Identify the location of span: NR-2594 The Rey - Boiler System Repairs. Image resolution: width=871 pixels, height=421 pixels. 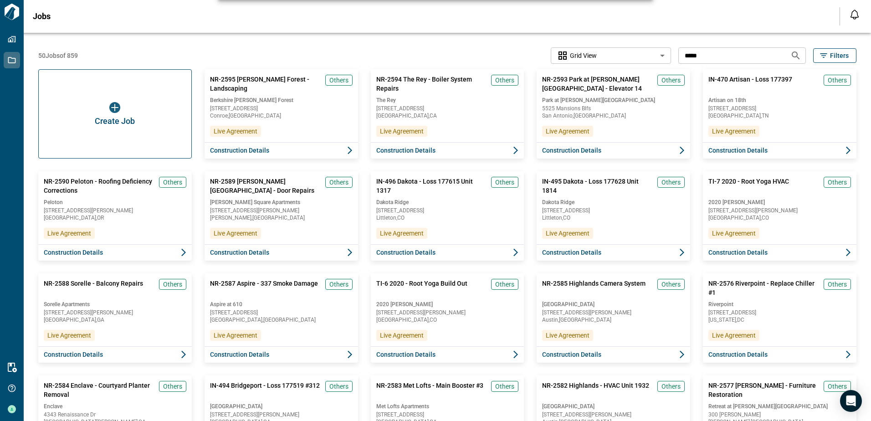
(432, 84).